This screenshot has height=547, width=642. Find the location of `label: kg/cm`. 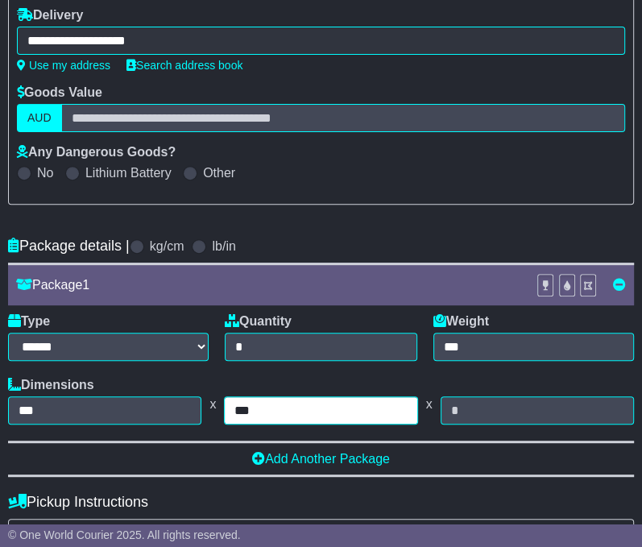

label: kg/cm is located at coordinates (167, 246).